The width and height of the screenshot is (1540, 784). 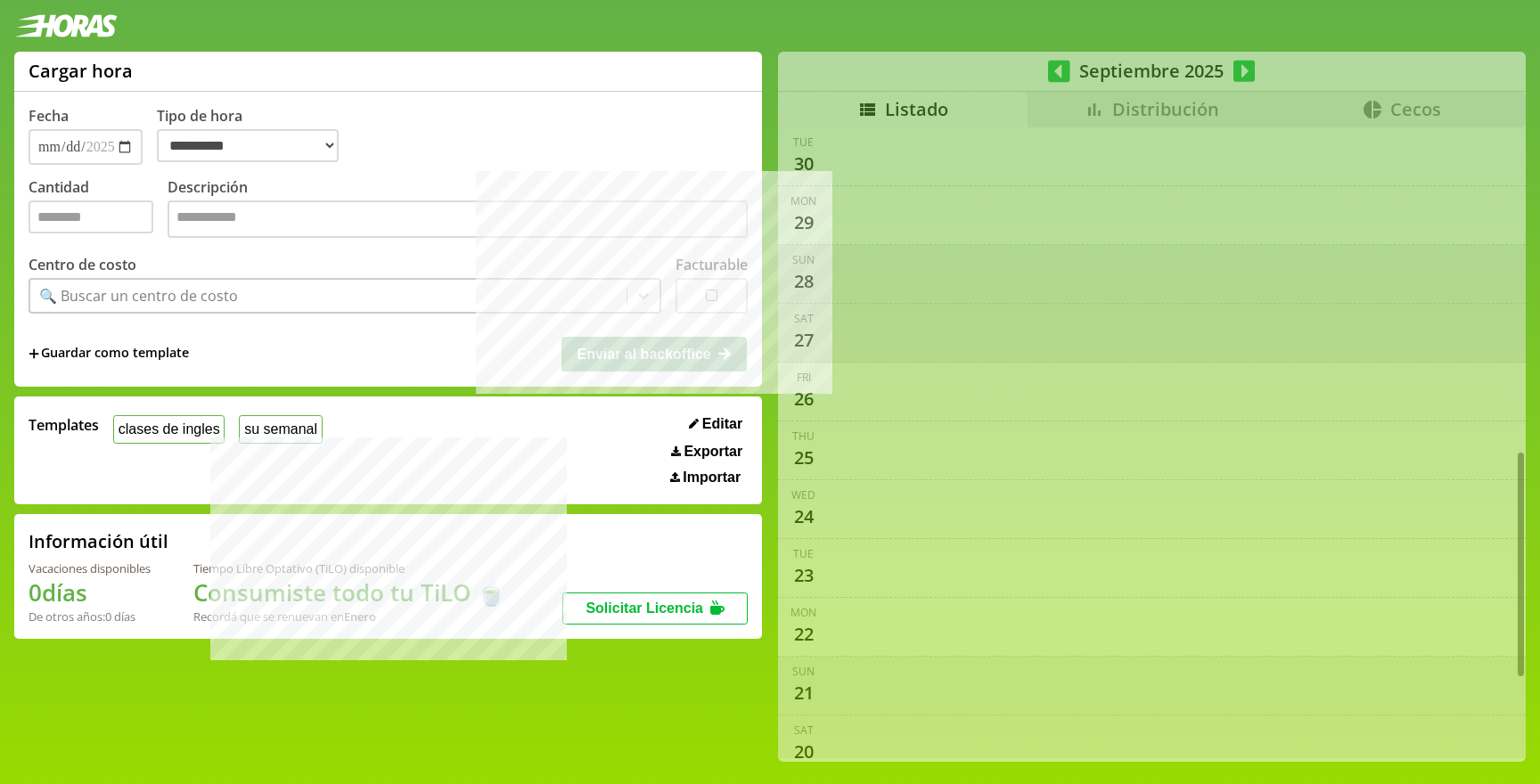 What do you see at coordinates (707, 452) in the screenshot?
I see `button: Exportar` at bounding box center [707, 452].